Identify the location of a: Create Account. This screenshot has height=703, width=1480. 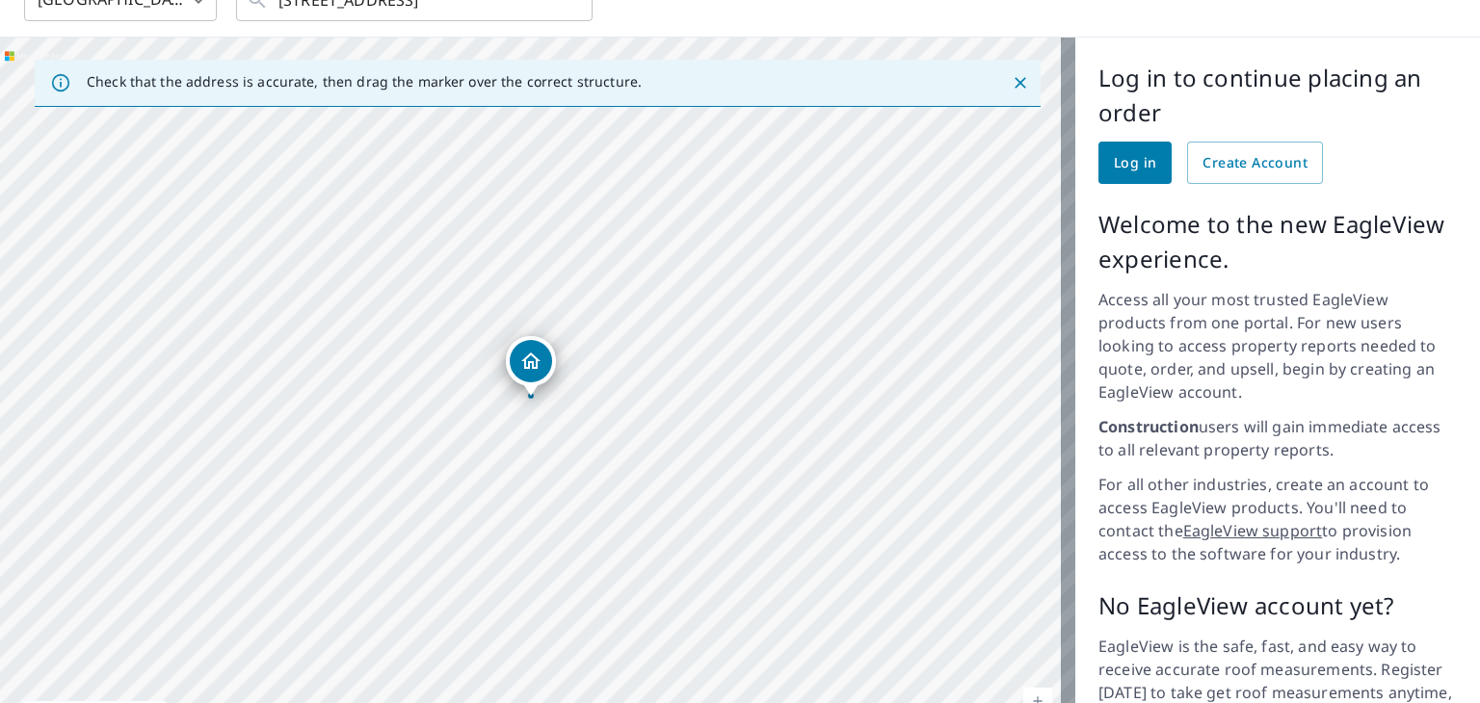
(1254, 163).